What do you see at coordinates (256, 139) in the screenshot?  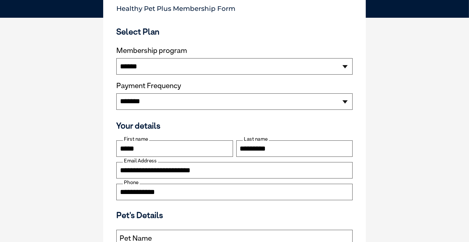 I see `label: Last name` at bounding box center [256, 139].